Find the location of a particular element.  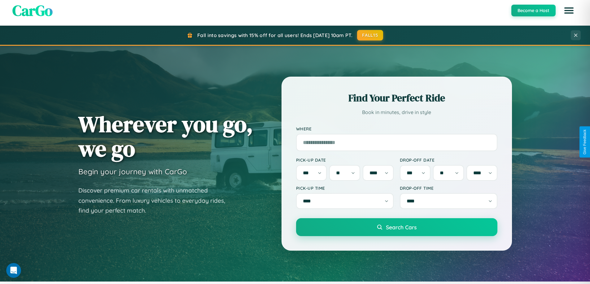

h3: Begin your journey with CarGo is located at coordinates (132, 172).